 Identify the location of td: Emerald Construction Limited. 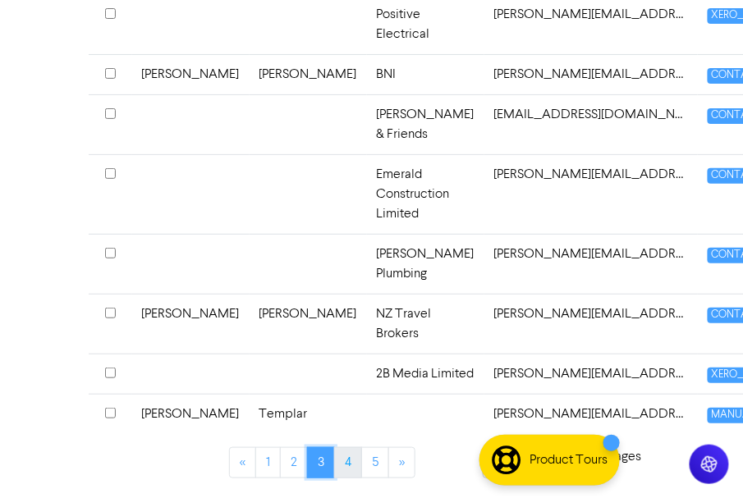
(425, 194).